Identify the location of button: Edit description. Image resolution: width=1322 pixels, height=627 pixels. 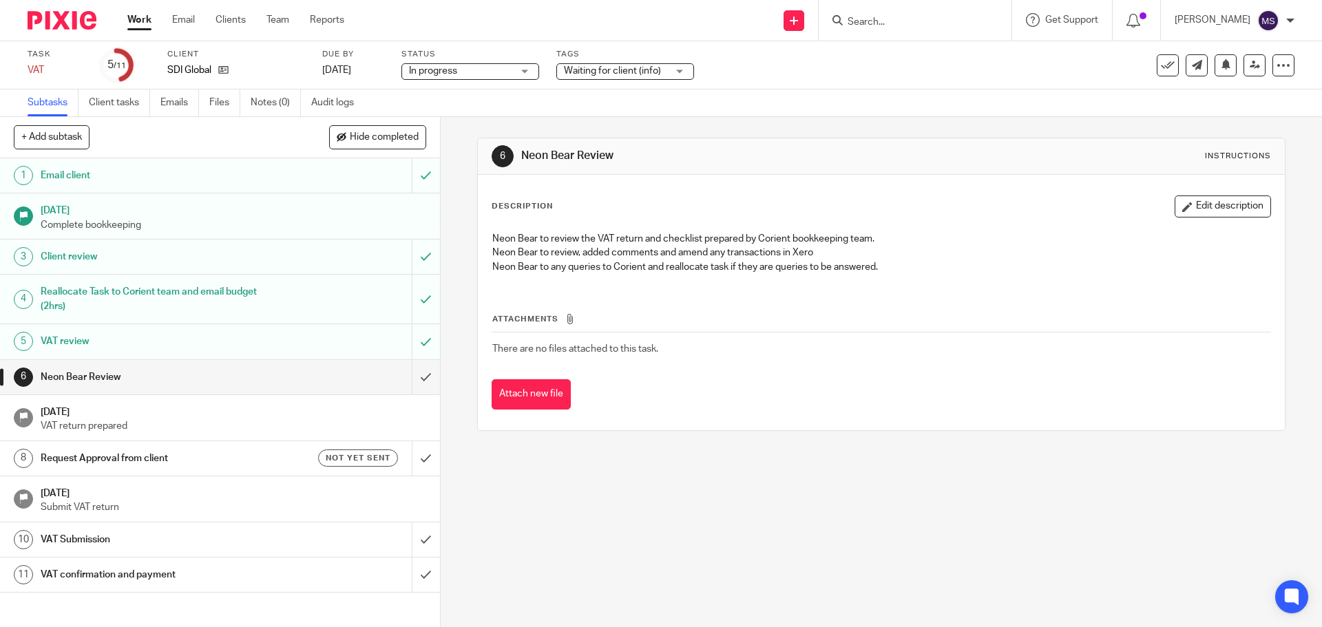
(1223, 207).